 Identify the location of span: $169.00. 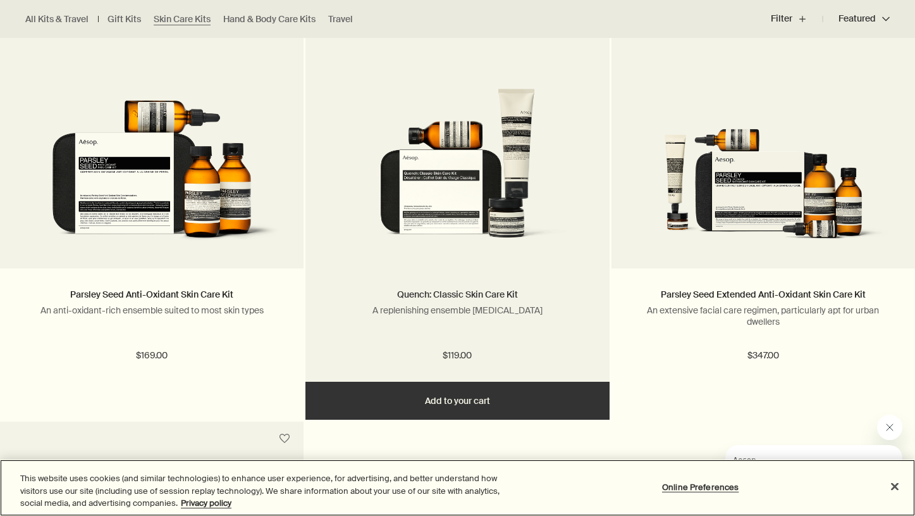
(152, 355).